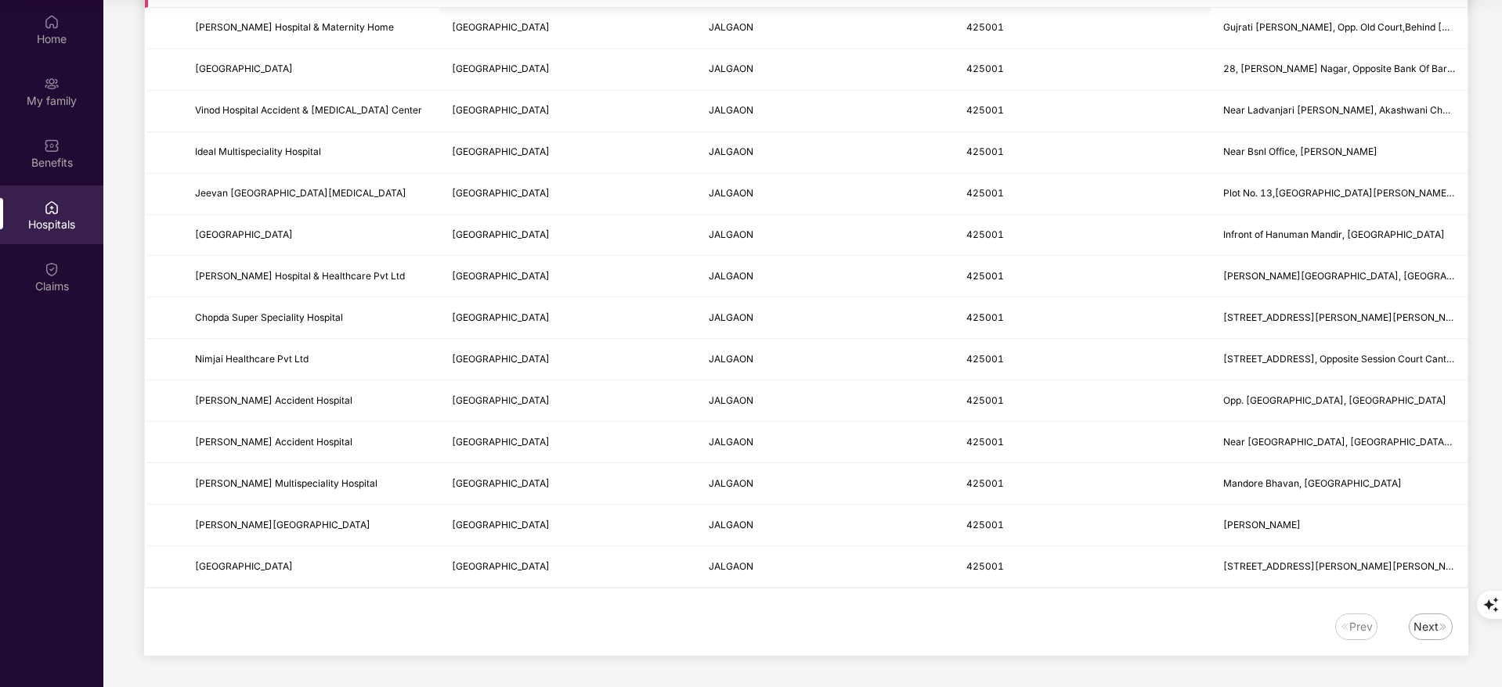 This screenshot has width=1502, height=687. Describe the element at coordinates (269, 317) in the screenshot. I see `span: Chopda Super Speciality Hospital` at that location.